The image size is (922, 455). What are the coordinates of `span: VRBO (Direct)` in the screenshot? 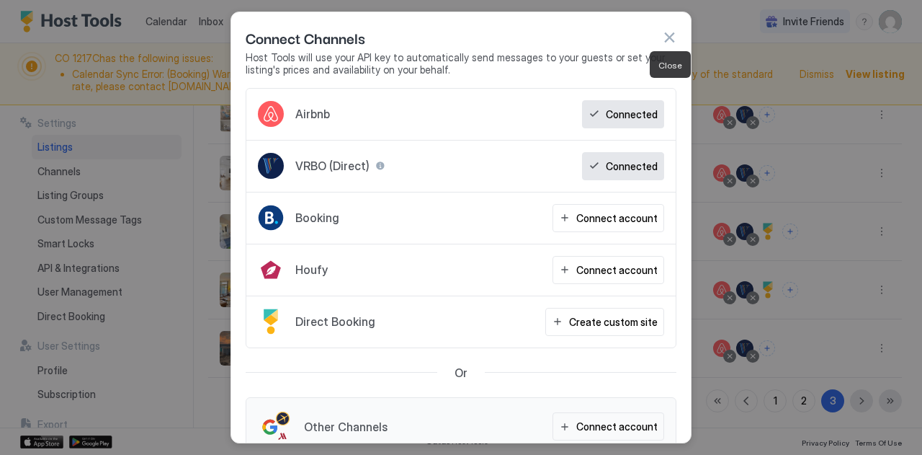 It's located at (332, 166).